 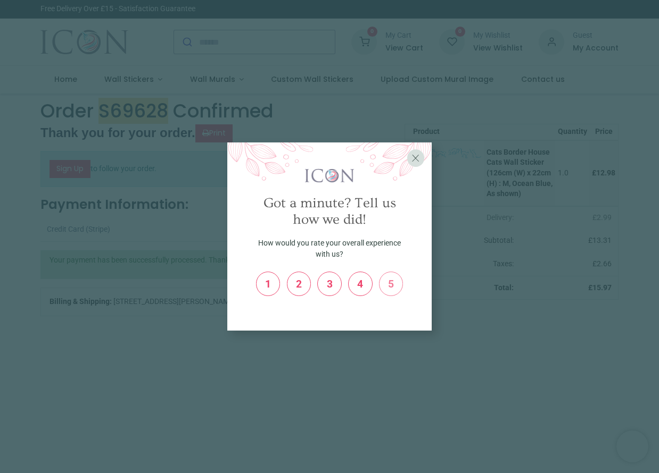 I want to click on span: 5, so click(x=391, y=284).